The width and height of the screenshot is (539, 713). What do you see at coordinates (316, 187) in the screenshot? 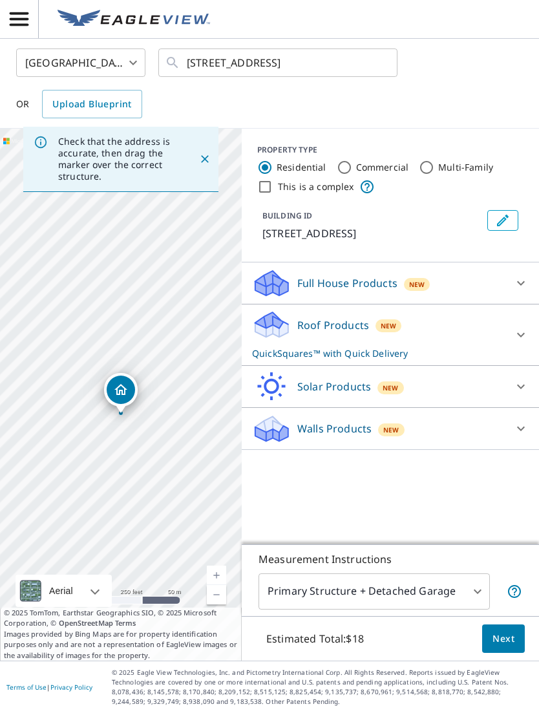
I see `label: This is a complex` at bounding box center [316, 187].